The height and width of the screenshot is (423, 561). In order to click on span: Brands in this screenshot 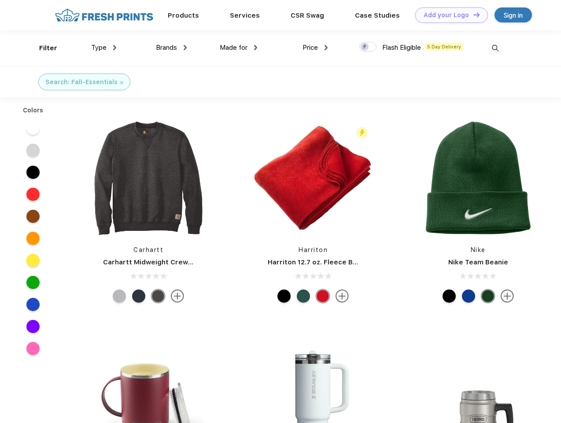, I will do `click(166, 48)`.